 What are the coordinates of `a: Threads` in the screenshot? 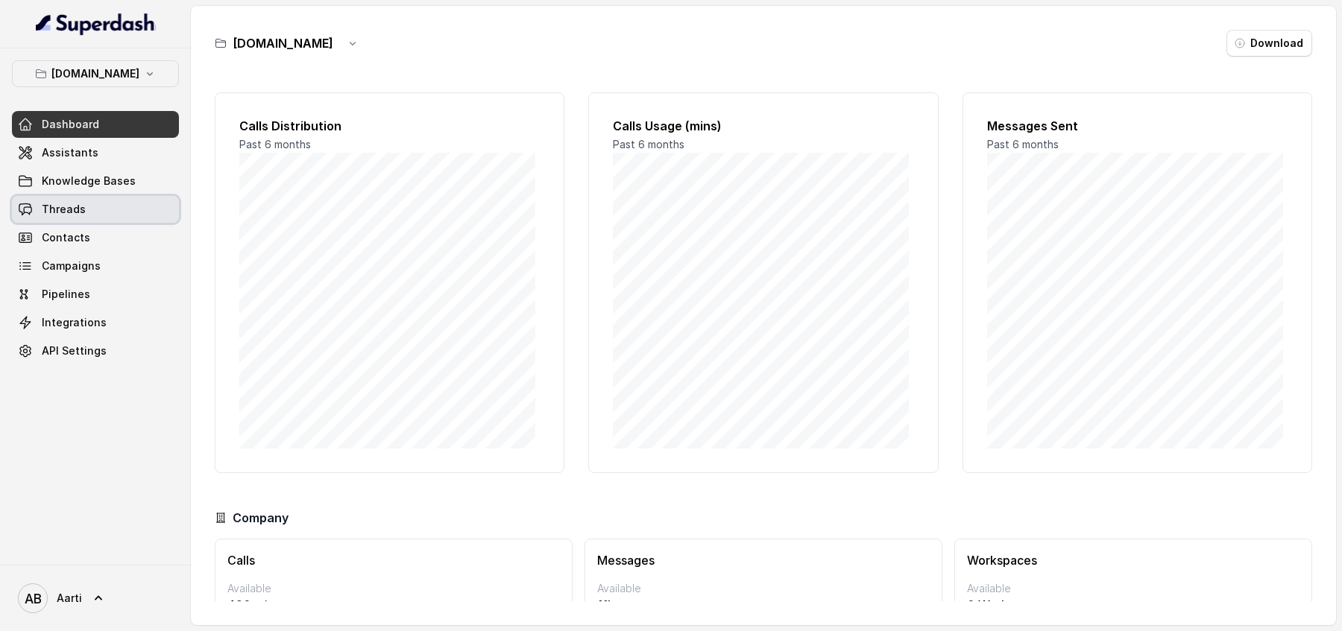 It's located at (95, 209).